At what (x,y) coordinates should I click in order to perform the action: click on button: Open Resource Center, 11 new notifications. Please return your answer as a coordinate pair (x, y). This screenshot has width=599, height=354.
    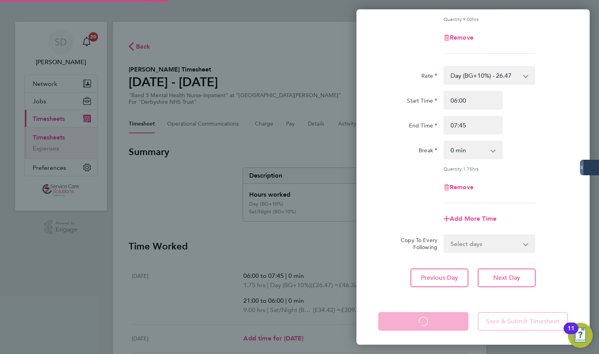
    Looking at the image, I should click on (580, 335).